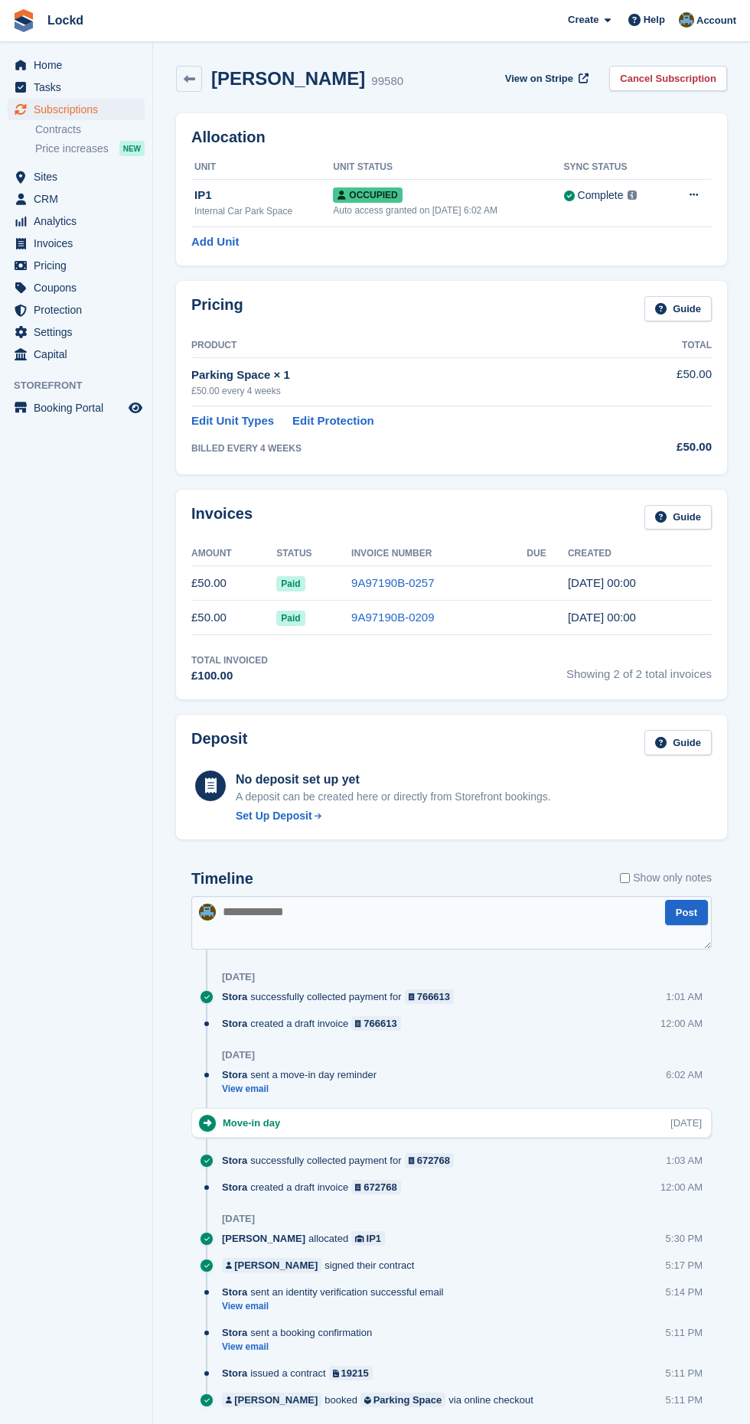  Describe the element at coordinates (409, 391) in the screenshot. I see `div: £50.00 every 4 weeks` at that location.